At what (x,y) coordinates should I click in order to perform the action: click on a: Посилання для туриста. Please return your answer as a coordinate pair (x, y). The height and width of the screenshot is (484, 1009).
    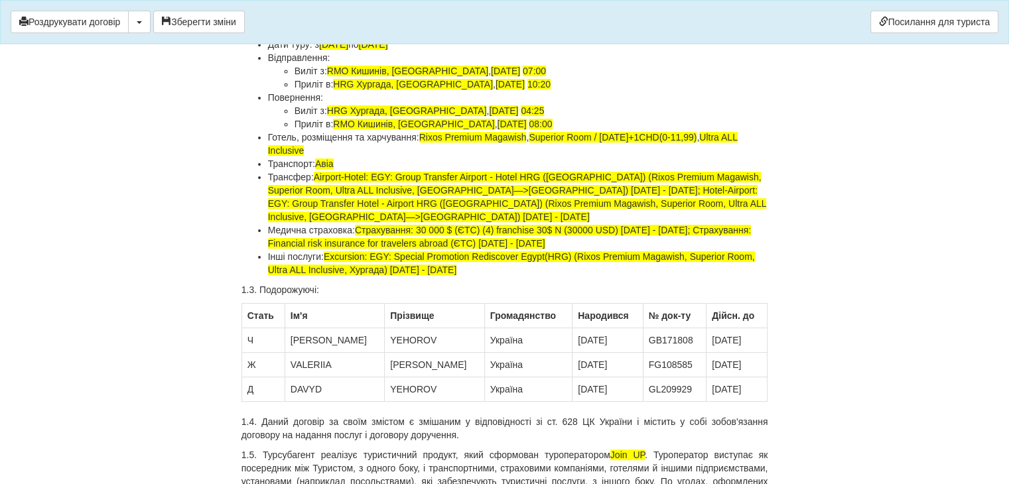
    Looking at the image, I should click on (934, 22).